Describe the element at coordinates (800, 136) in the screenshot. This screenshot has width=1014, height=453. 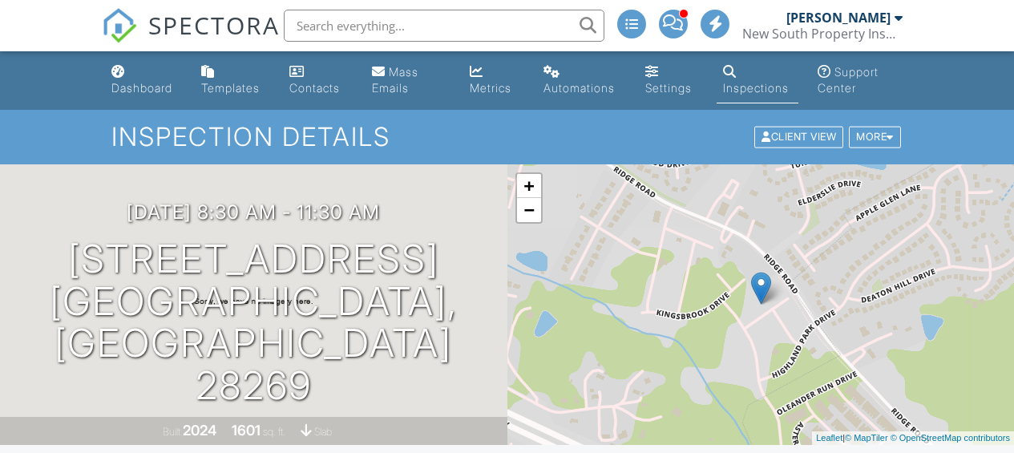
I see `a: Client View` at that location.